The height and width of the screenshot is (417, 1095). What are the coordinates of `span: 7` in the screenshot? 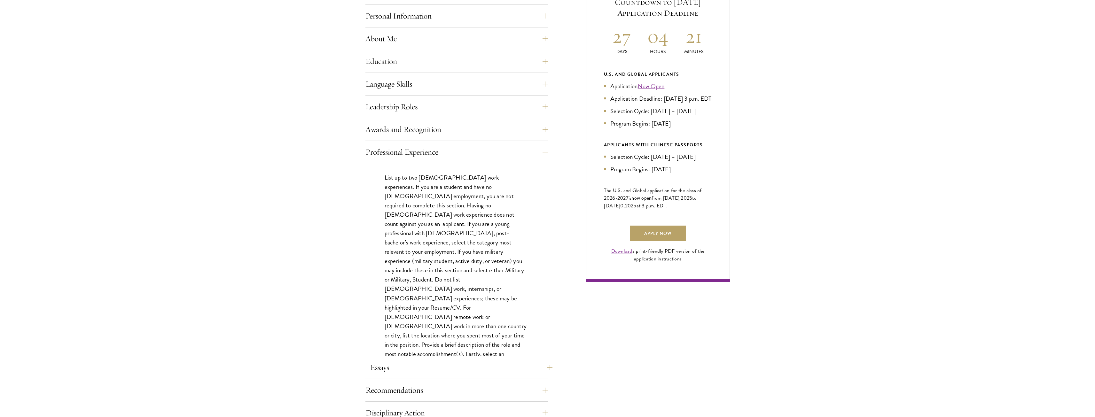 It's located at (627, 198).